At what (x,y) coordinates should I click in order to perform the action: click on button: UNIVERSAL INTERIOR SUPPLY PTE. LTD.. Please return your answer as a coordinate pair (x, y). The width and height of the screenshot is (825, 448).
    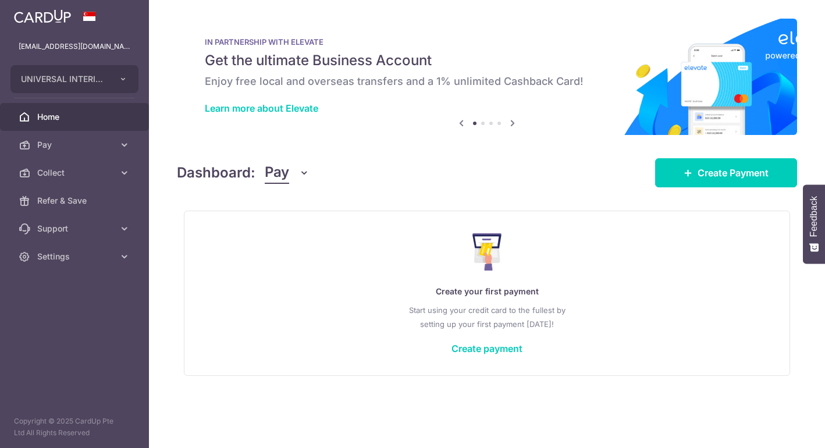
    Looking at the image, I should click on (75, 79).